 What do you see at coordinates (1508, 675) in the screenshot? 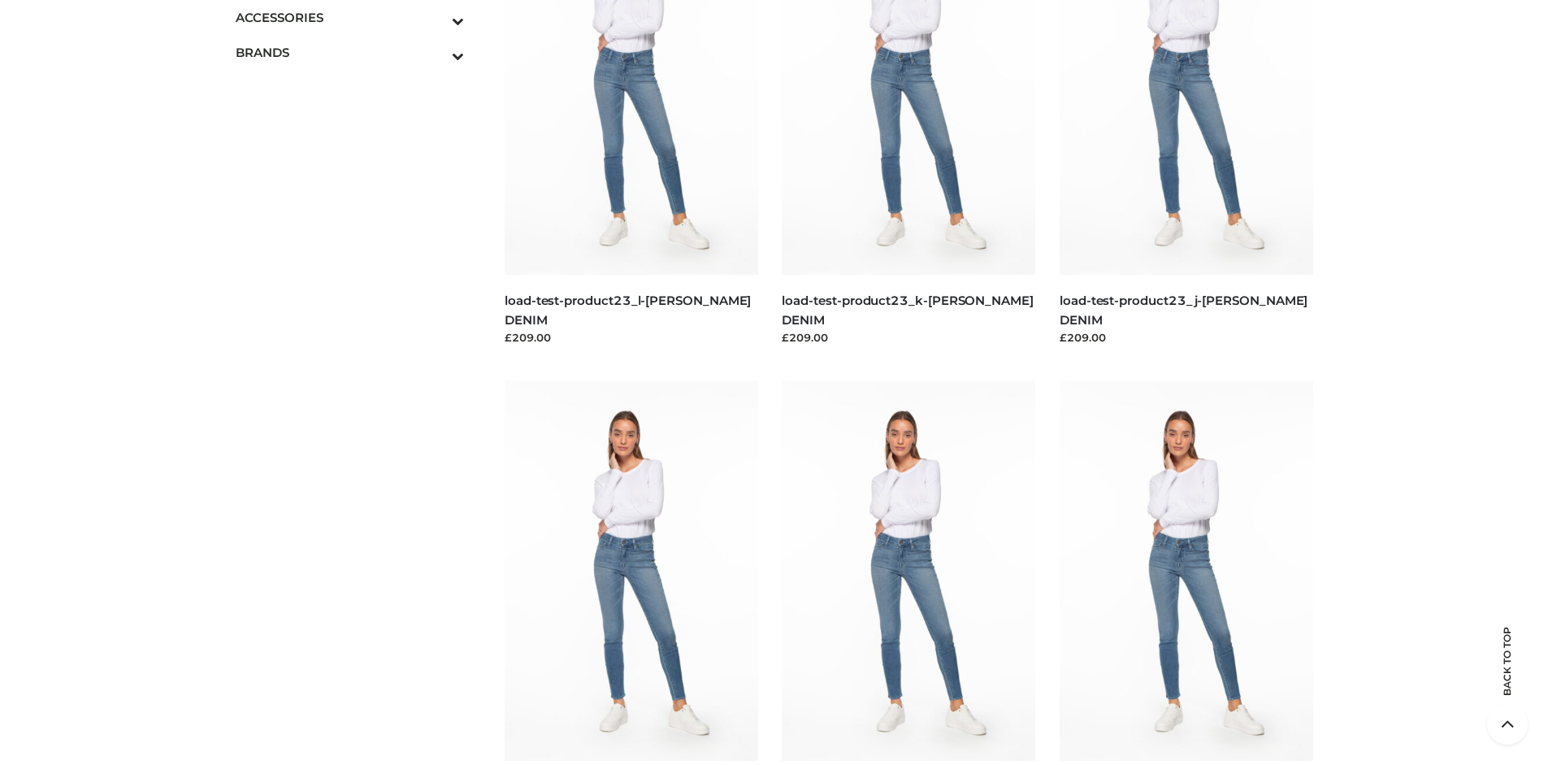
I see `span: Back to top` at bounding box center [1508, 675].